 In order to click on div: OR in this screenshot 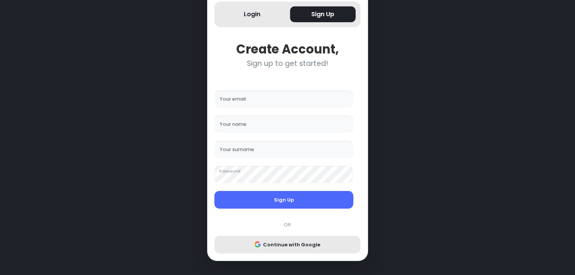, I will do `click(288, 225)`.